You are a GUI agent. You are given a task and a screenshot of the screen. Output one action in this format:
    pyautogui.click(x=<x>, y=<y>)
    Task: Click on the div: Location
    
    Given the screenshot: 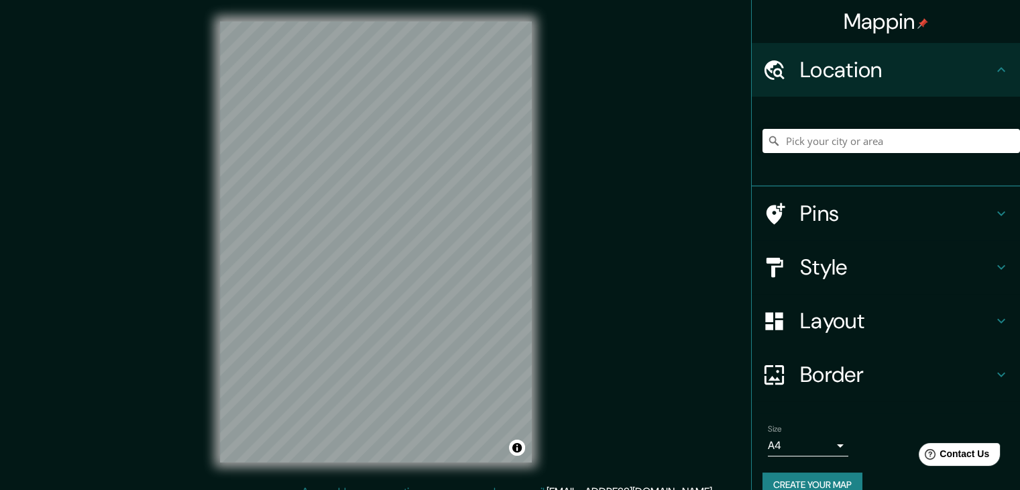 What is the action you would take?
    pyautogui.click(x=886, y=70)
    